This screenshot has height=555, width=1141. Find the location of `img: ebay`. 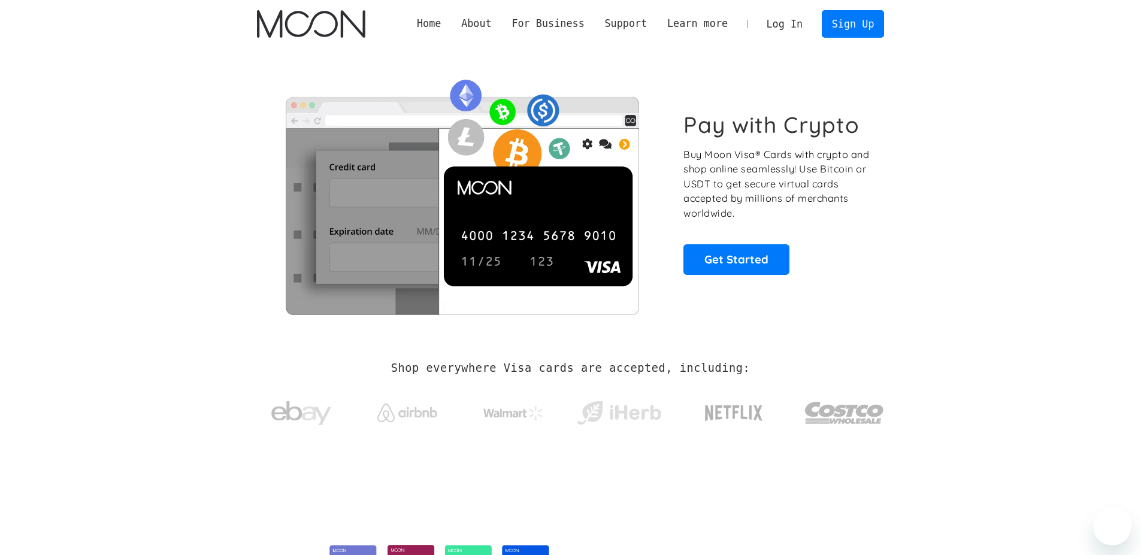

img: ebay is located at coordinates (301, 413).